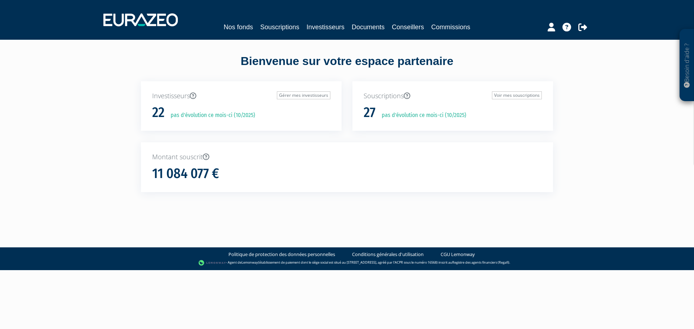 This screenshot has width=694, height=329. I want to click on p: Montant souscrit, so click(347, 157).